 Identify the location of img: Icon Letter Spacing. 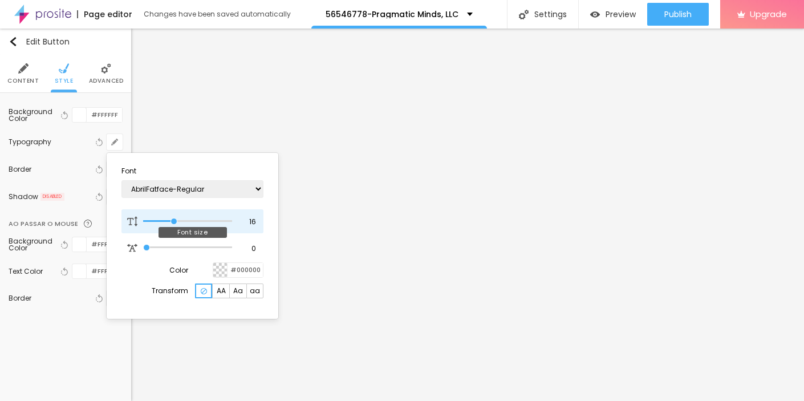
(132, 248).